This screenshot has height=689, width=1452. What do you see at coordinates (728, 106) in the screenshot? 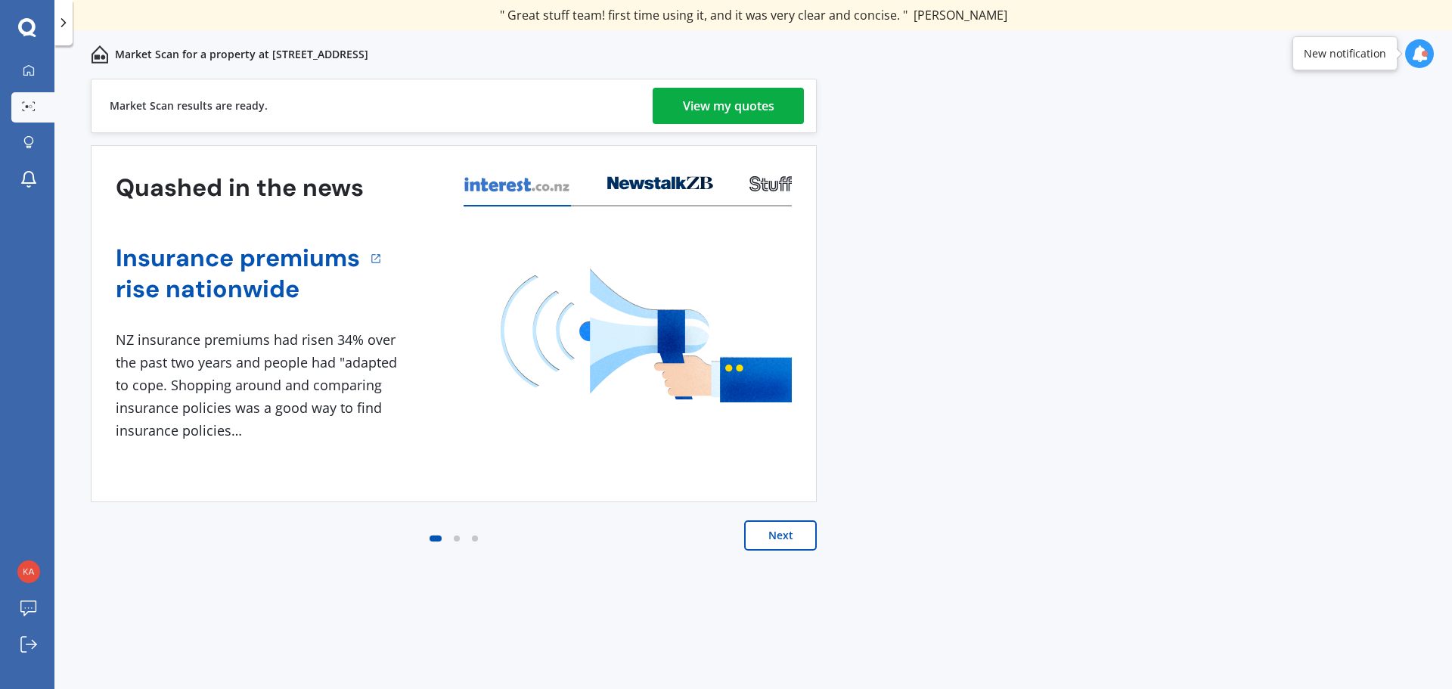
I see `div: View my quotes` at bounding box center [728, 106].